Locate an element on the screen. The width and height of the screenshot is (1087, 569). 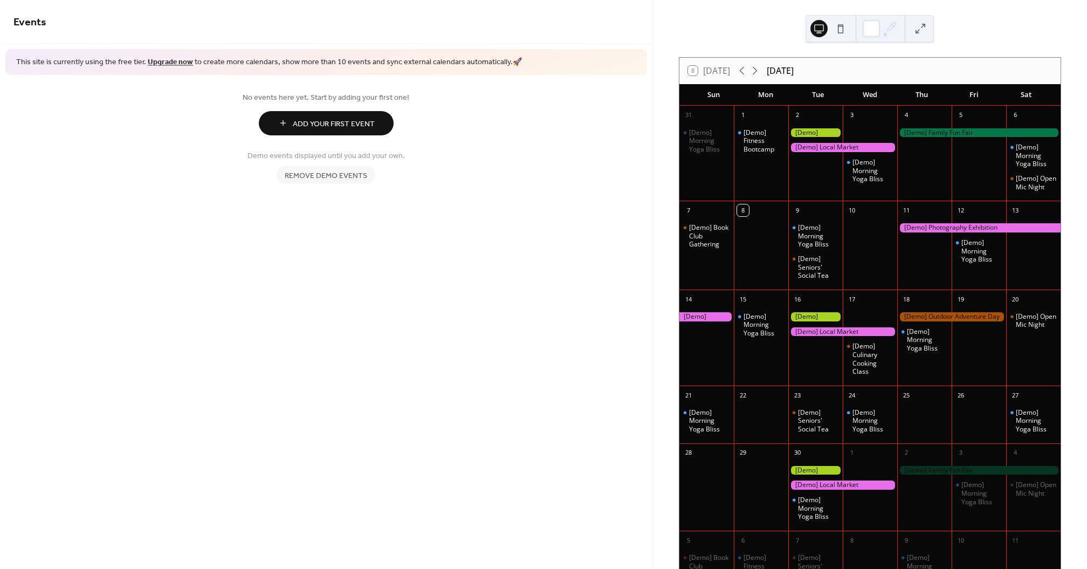
div: 28 is located at coordinates (689, 453).